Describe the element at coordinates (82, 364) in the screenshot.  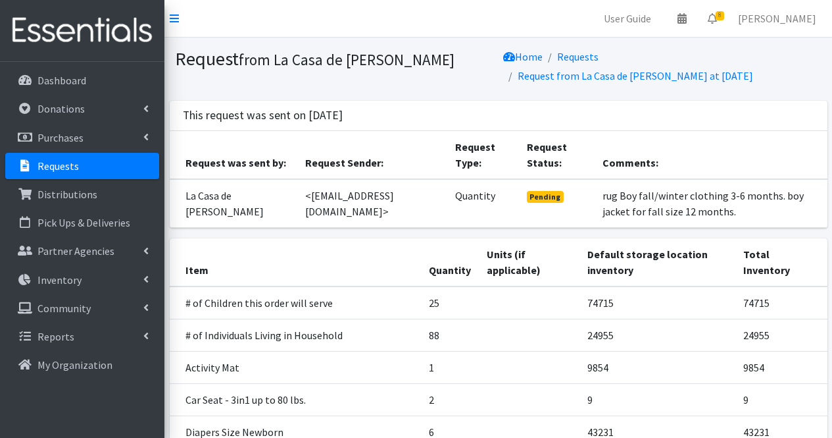
I see `a: My Organization` at that location.